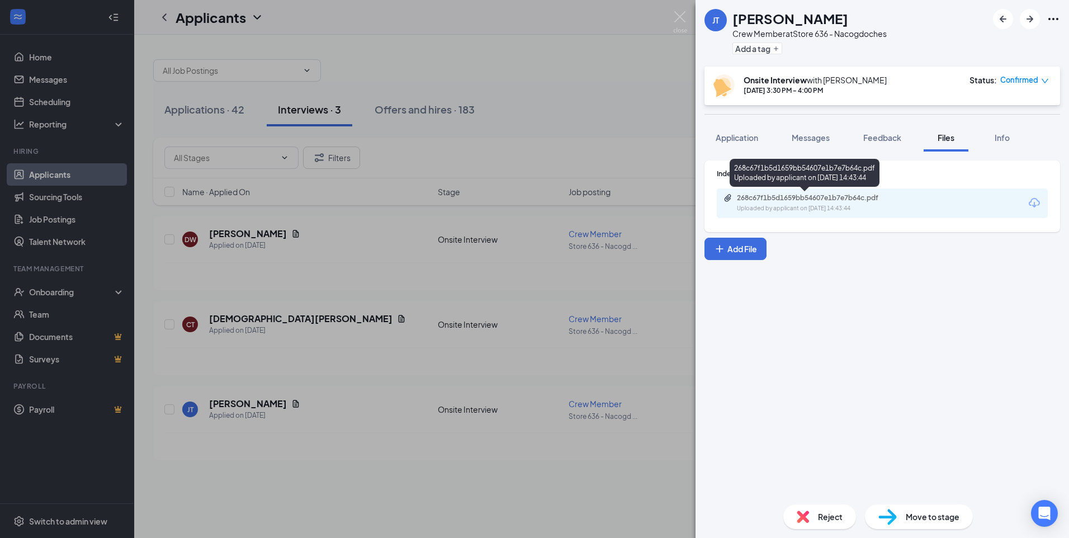 This screenshot has height=538, width=1069. What do you see at coordinates (882, 173) in the screenshot?
I see `div: Indeed Resume` at bounding box center [882, 173].